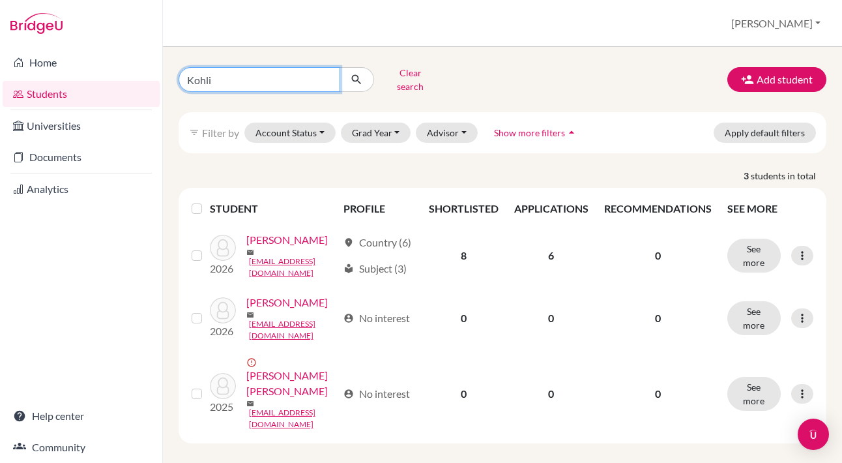  Describe the element at coordinates (777, 79) in the screenshot. I see `button: Add student` at that location.